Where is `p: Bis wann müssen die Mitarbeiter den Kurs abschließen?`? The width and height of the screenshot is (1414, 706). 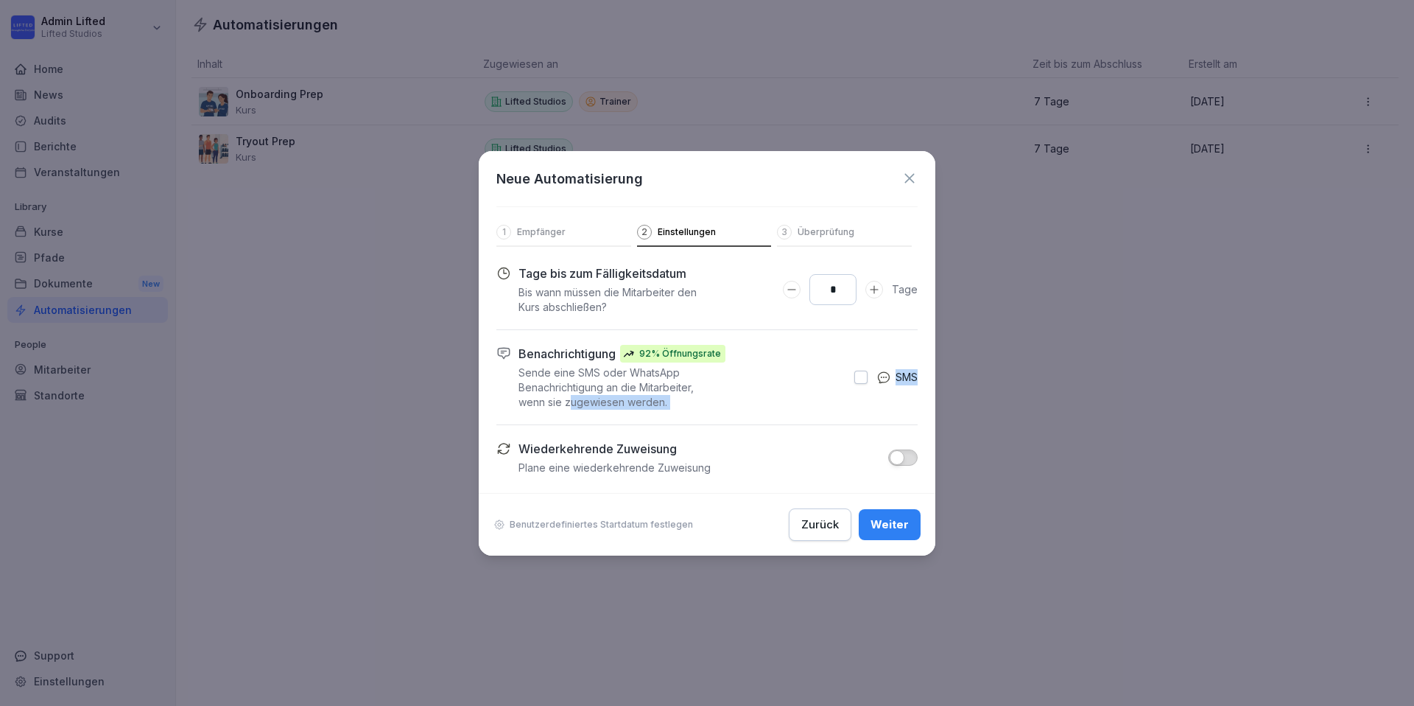 p: Bis wann müssen die Mitarbeiter den Kurs abschließen? is located at coordinates (611, 300).